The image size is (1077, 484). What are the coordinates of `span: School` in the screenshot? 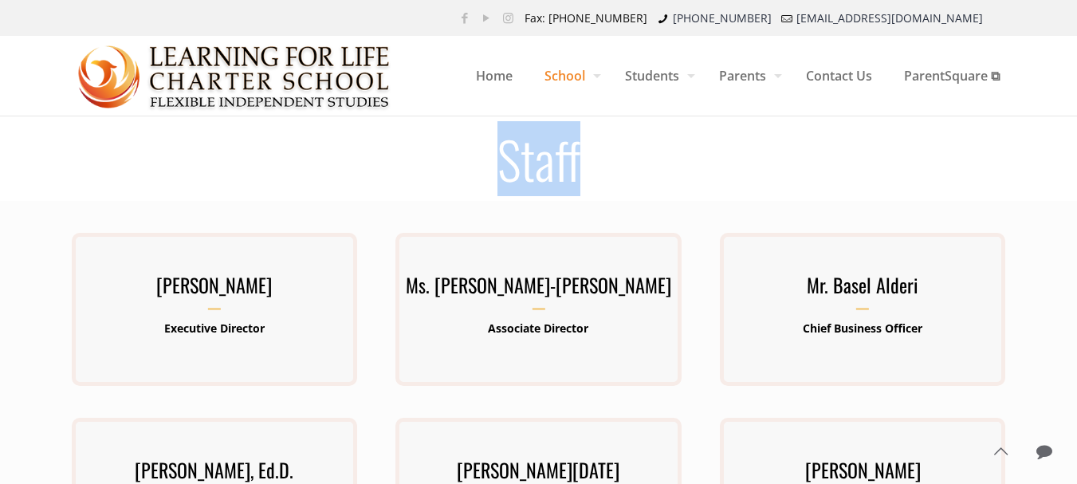 It's located at (569, 76).